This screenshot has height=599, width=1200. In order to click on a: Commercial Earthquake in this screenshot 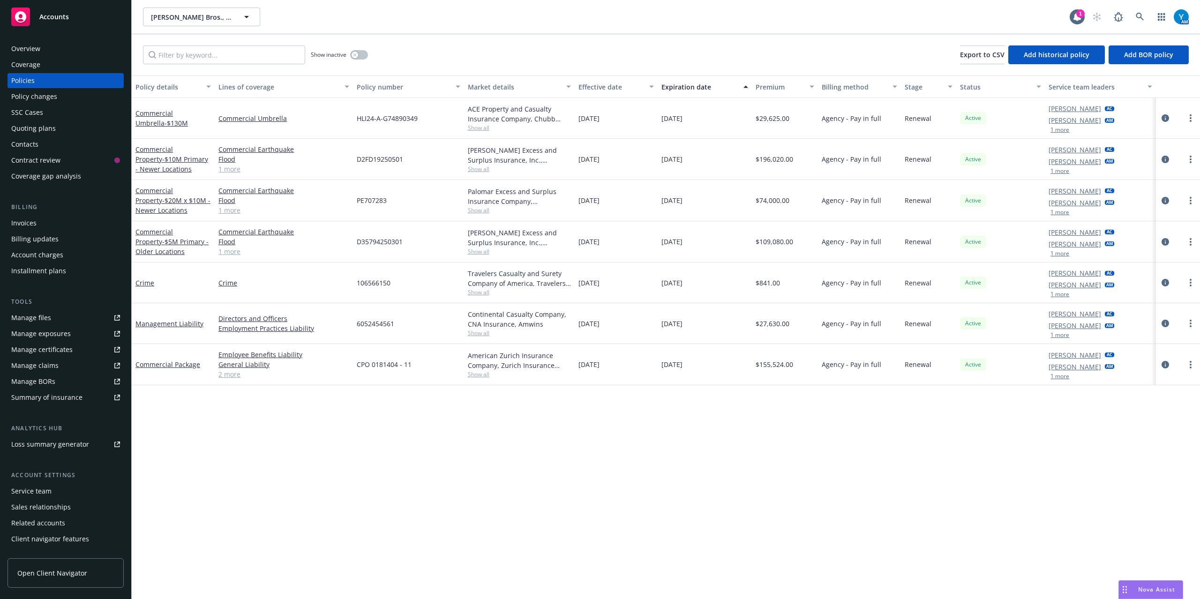, I will do `click(284, 190)`.